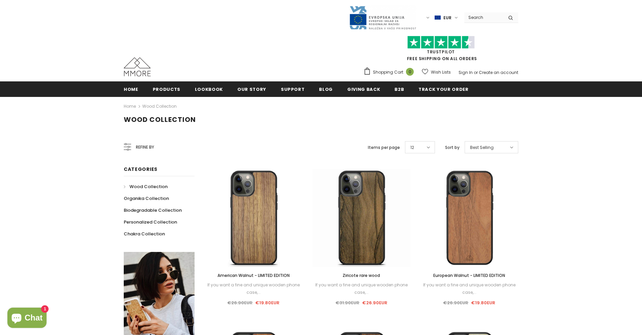  What do you see at coordinates (444, 89) in the screenshot?
I see `a: Track your order` at bounding box center [444, 89].